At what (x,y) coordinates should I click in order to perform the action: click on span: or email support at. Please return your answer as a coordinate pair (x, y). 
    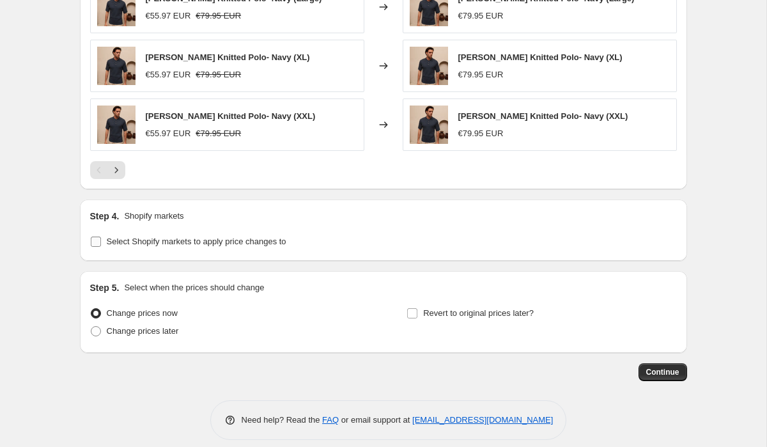
    Looking at the image, I should click on (375, 419).